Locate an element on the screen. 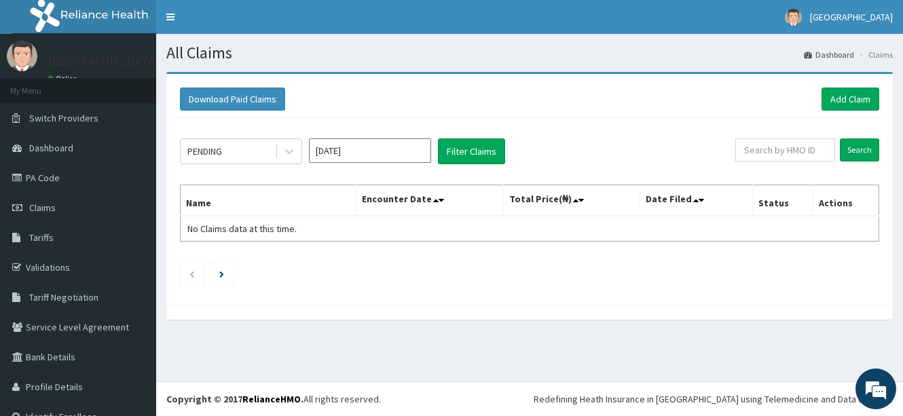 Image resolution: width=903 pixels, height=416 pixels. span: Claims is located at coordinates (42, 208).